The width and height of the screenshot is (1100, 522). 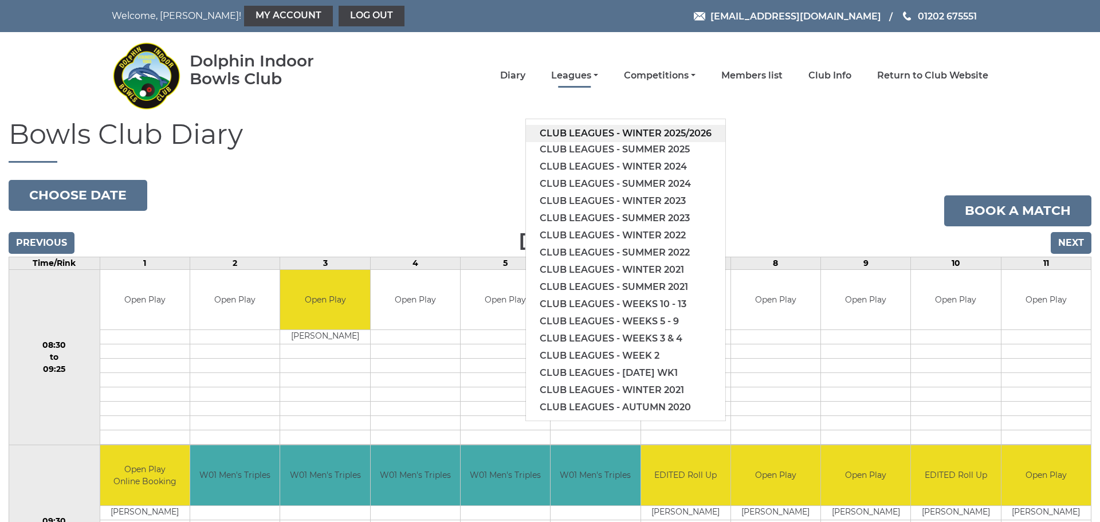 I want to click on a: Club leagues - Winter 2024, so click(x=625, y=167).